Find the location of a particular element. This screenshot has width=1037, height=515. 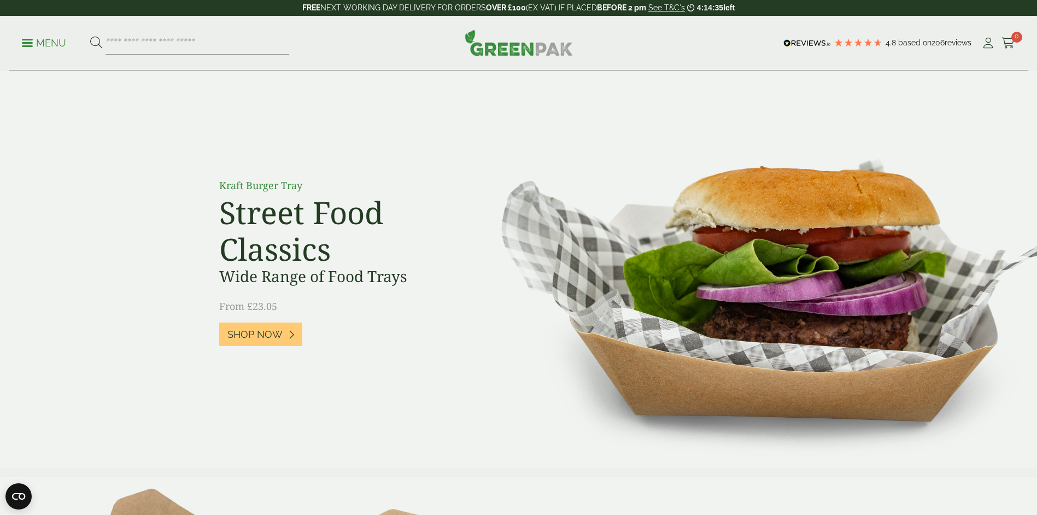

img: GreenPak Supplies is located at coordinates (519, 43).